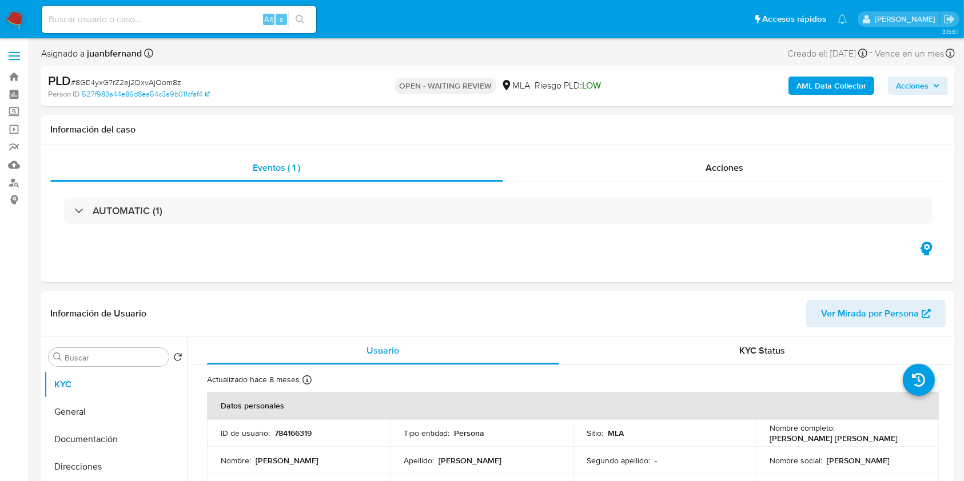 This screenshot has width=964, height=481. I want to click on p: Tipo entidad :, so click(426, 433).